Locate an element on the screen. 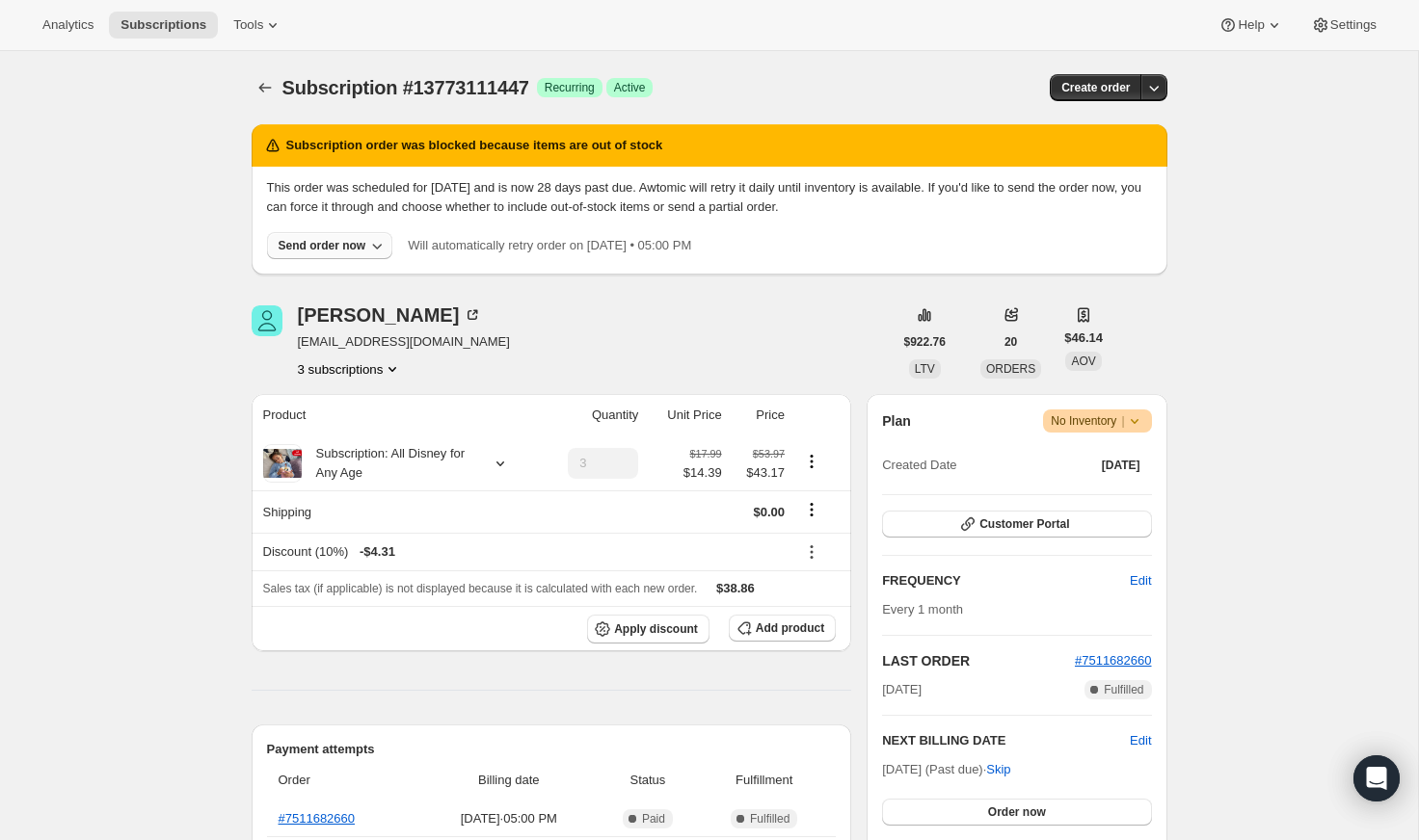  span: Settings is located at coordinates (1353, 25).